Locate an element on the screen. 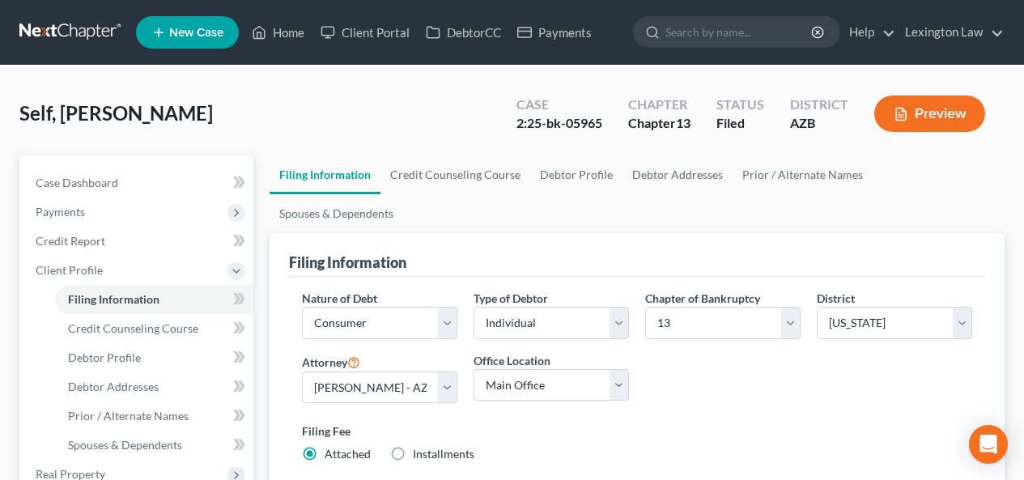  a: Client Portal is located at coordinates (365, 32).